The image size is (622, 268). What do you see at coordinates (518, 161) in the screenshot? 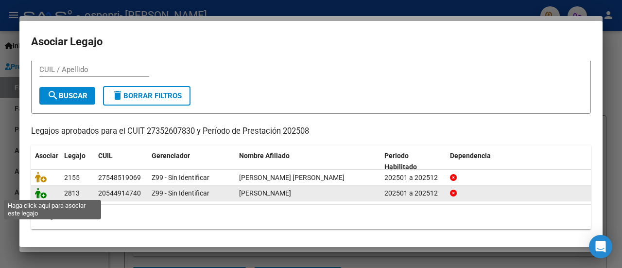
I see `datatable-header-cell: Dependencia` at bounding box center [518, 161].